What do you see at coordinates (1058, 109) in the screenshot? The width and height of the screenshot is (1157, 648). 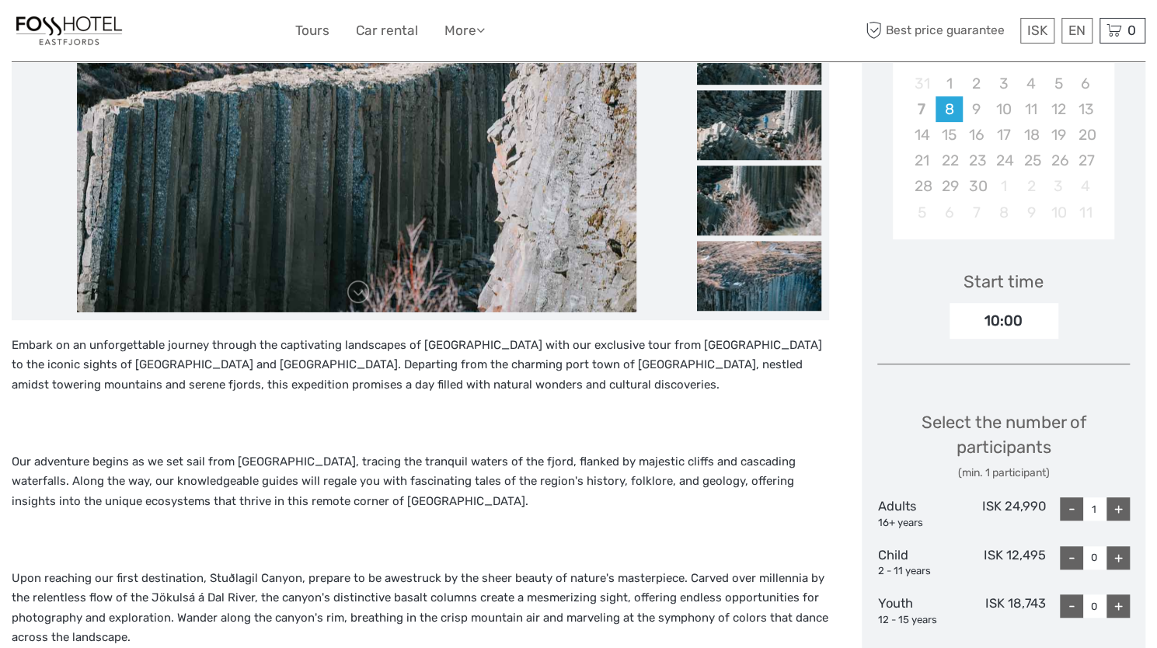 I see `div: Not available Friday, September 12th, 2025` at bounding box center [1058, 109].